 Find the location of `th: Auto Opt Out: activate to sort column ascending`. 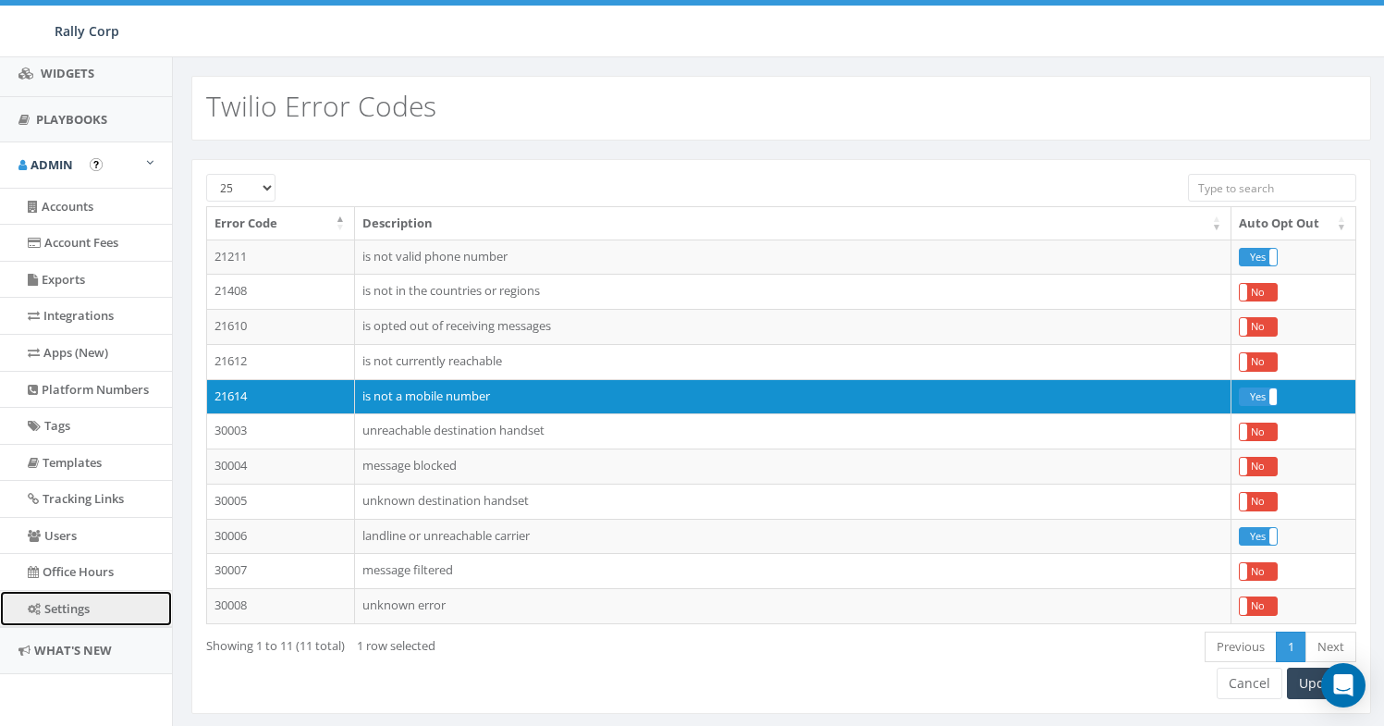

th: Auto Opt Out: activate to sort column ascending is located at coordinates (1293, 223).